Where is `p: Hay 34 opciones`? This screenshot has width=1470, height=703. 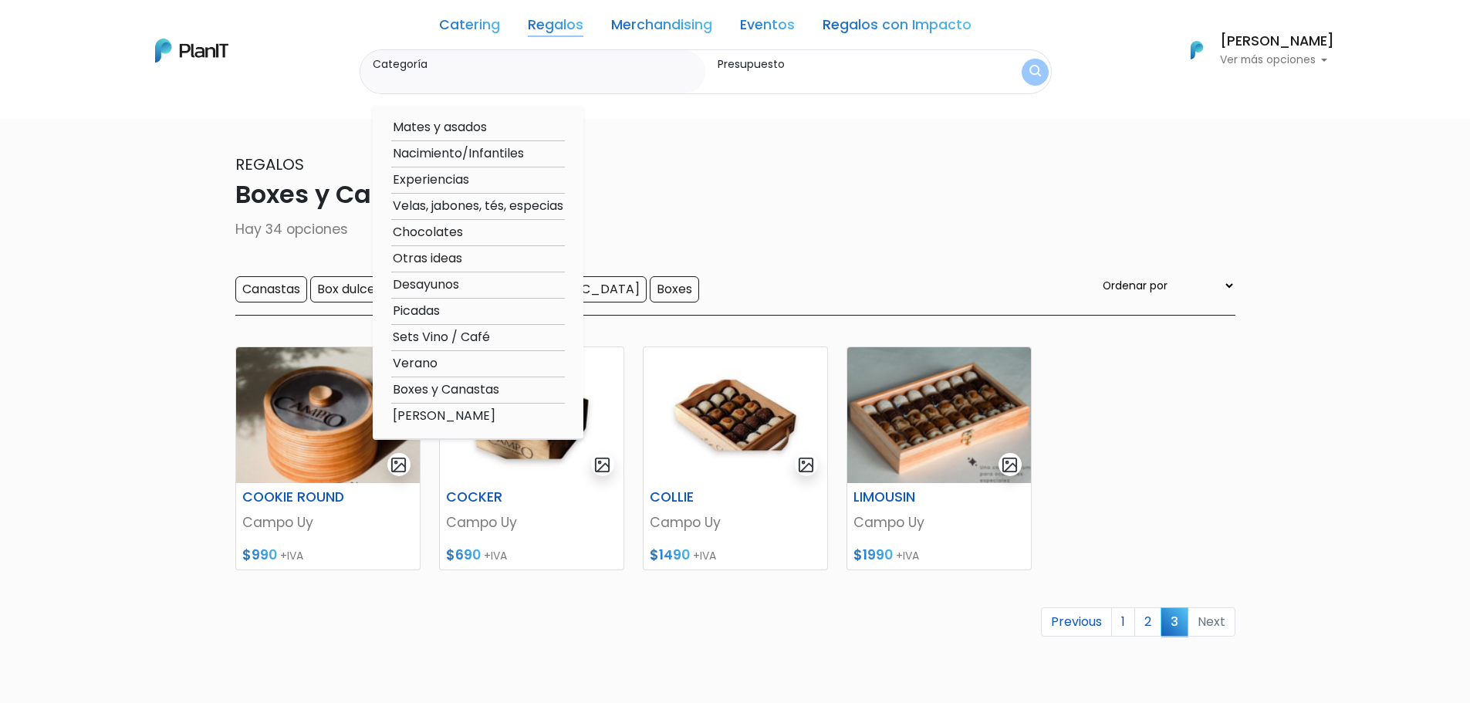 p: Hay 34 opciones is located at coordinates (735, 229).